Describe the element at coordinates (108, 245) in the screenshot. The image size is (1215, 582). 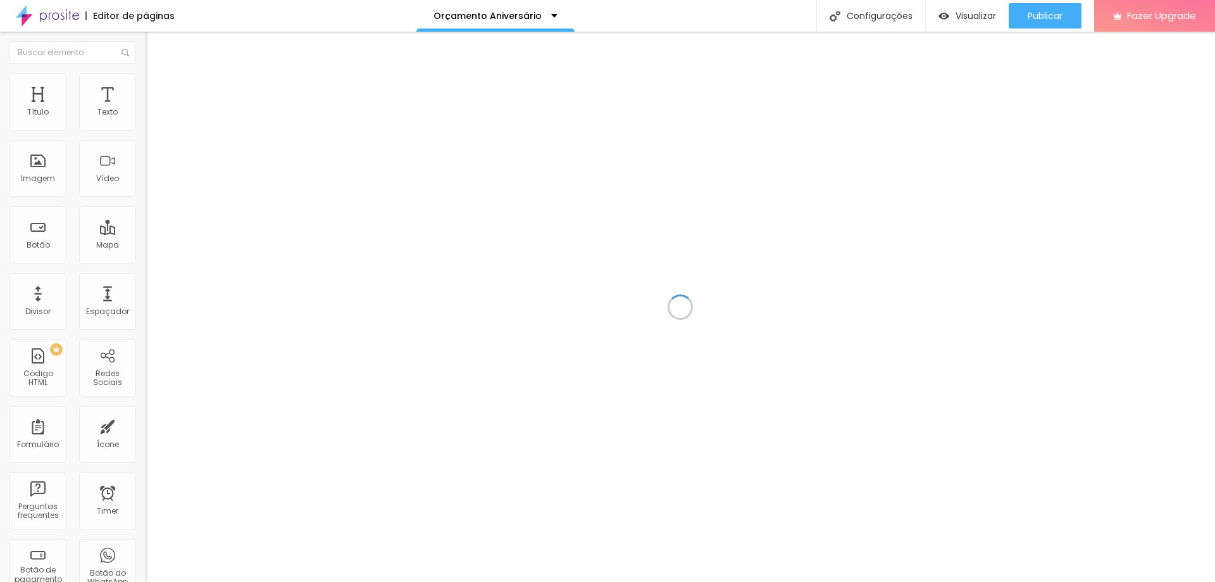
I see `div: Mapa` at that location.